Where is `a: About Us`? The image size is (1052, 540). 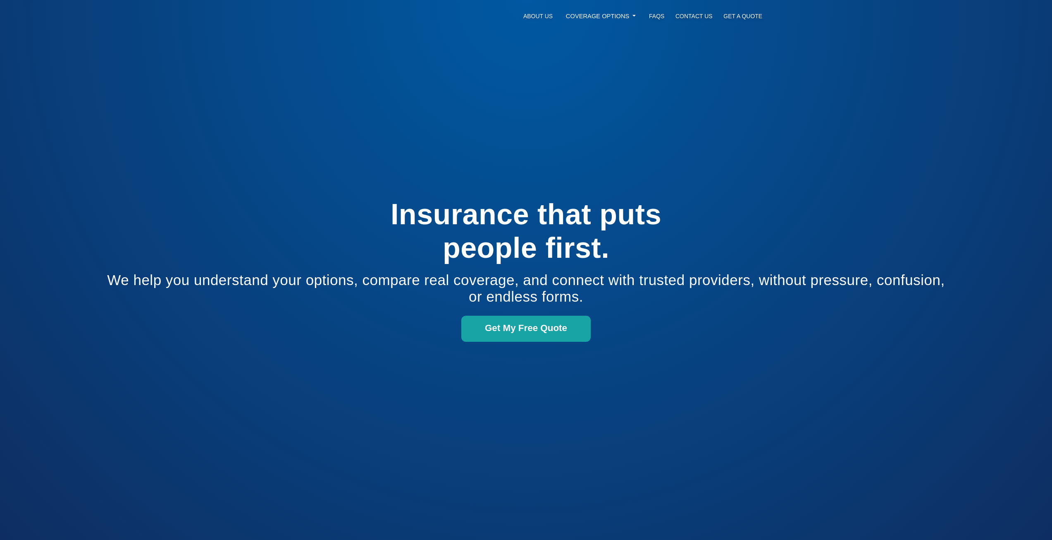
a: About Us is located at coordinates (538, 16).